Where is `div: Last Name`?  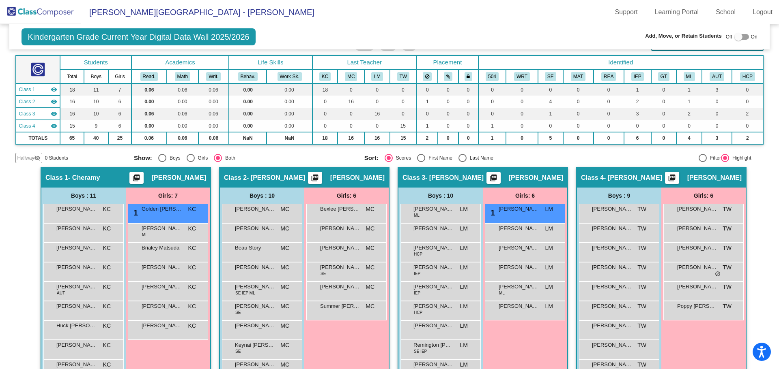 div: Last Name is located at coordinates (480, 158).